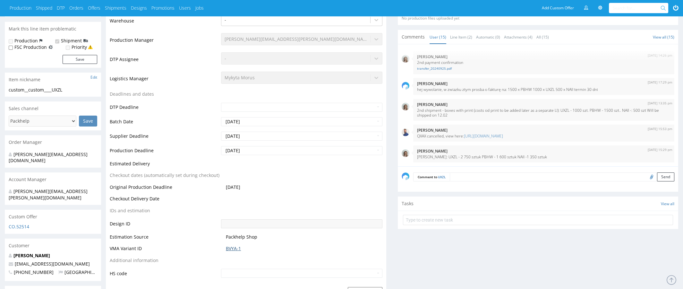  I want to click on a: Attachments (4), so click(518, 37).